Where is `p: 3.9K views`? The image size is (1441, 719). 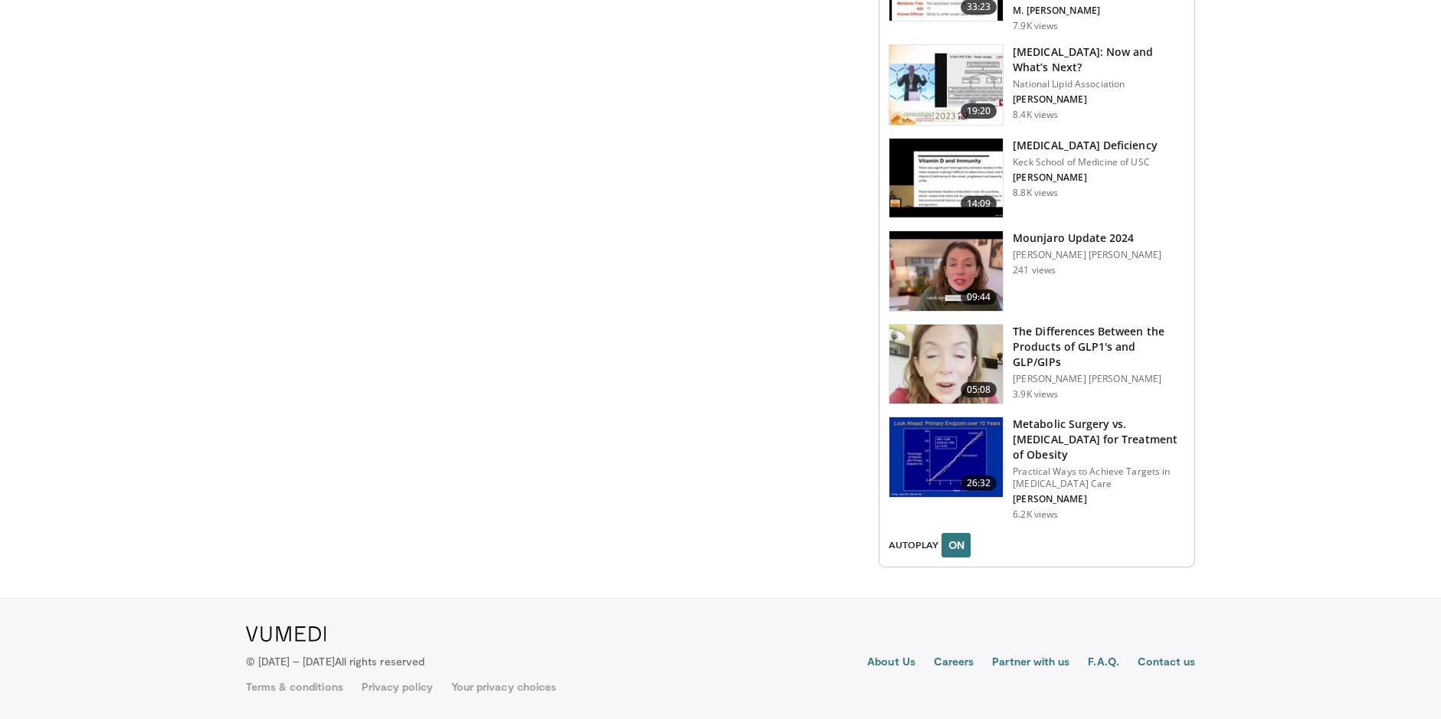
p: 3.9K views is located at coordinates (1035, 395).